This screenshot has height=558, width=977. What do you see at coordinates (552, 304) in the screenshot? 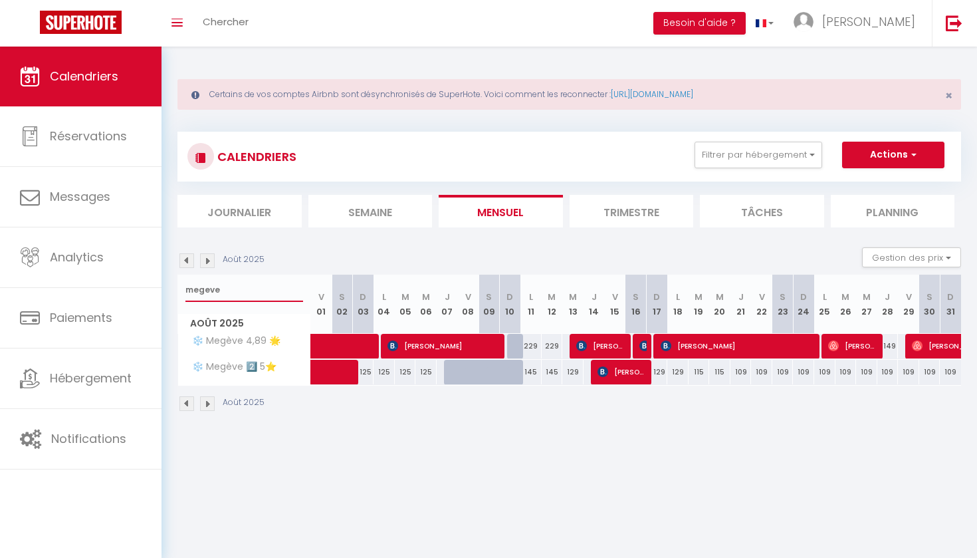
I see `th: 12` at bounding box center [552, 304].